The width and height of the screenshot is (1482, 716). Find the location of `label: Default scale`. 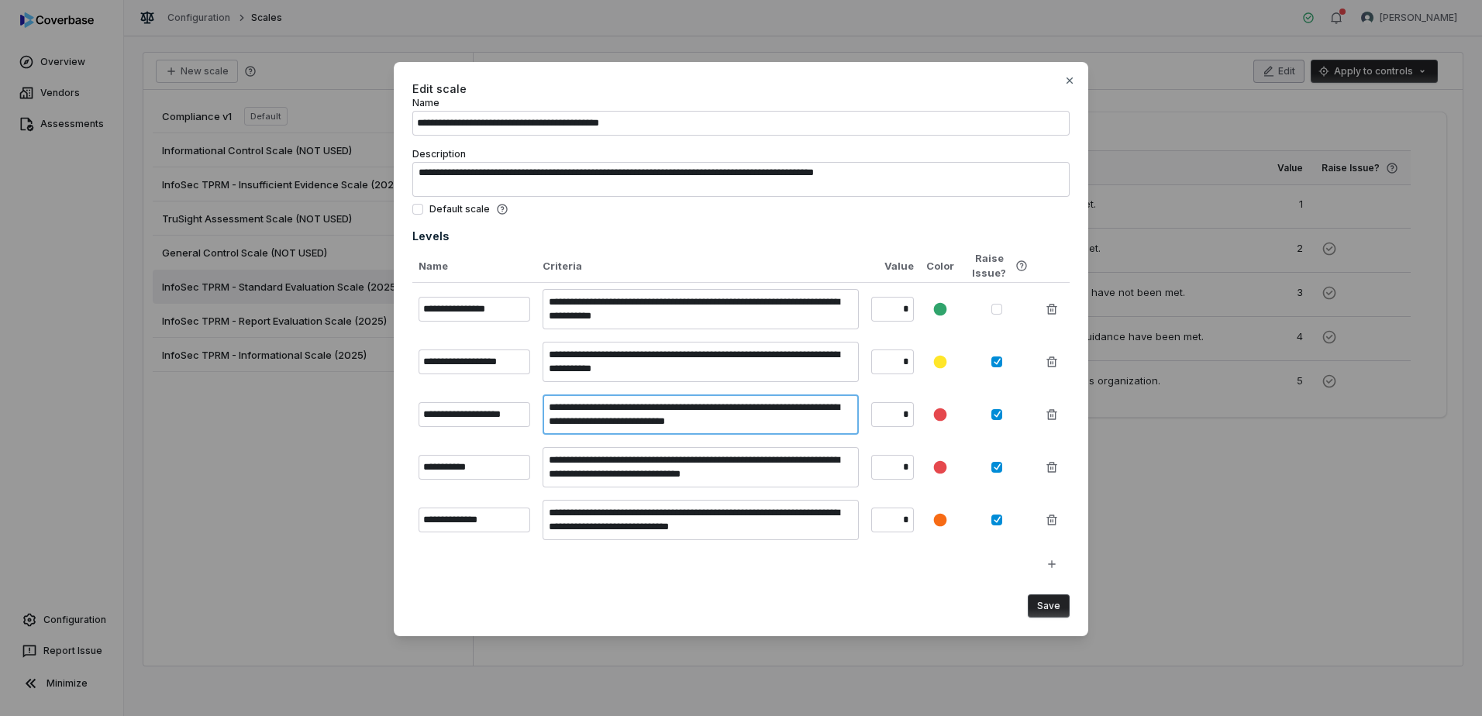

label: Default scale is located at coordinates (469, 209).